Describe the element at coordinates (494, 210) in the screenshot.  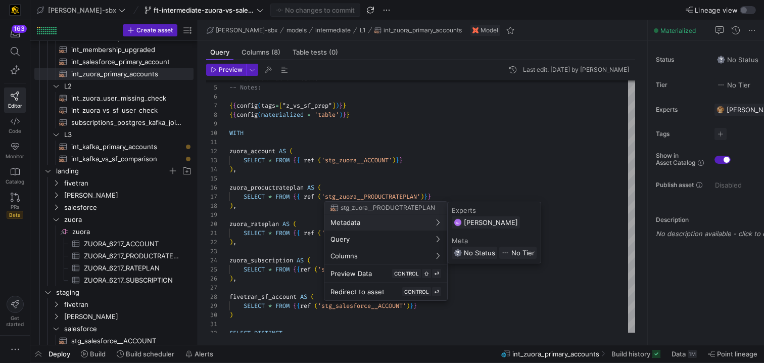
I see `div: Experts` at that location.